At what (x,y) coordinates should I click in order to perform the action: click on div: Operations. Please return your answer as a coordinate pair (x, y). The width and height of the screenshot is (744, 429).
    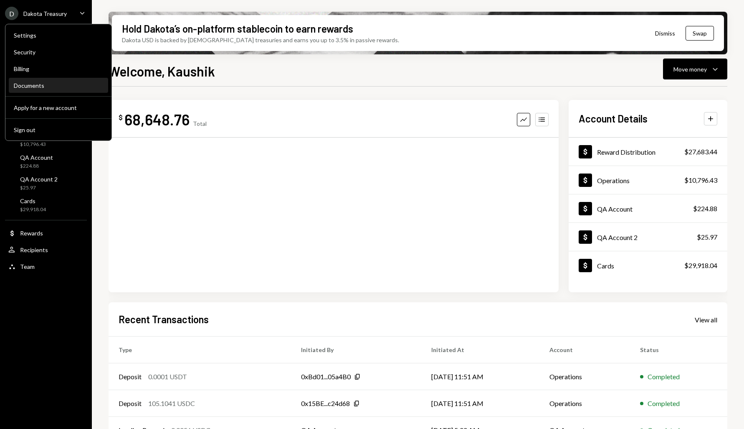
    Looking at the image, I should click on (614, 180).